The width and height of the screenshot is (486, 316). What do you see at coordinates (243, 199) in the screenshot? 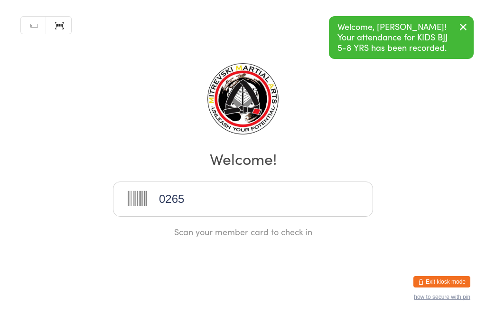
I see `input: Scan barcode` at bounding box center [243, 199].